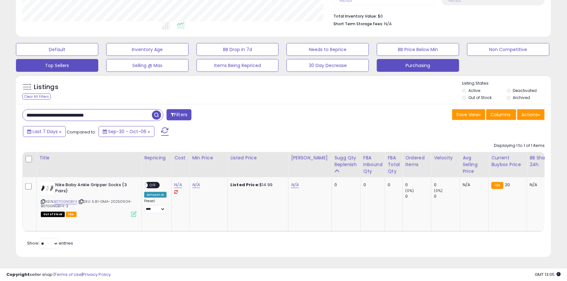  I want to click on b: Total Inventory Value:, so click(355, 16).